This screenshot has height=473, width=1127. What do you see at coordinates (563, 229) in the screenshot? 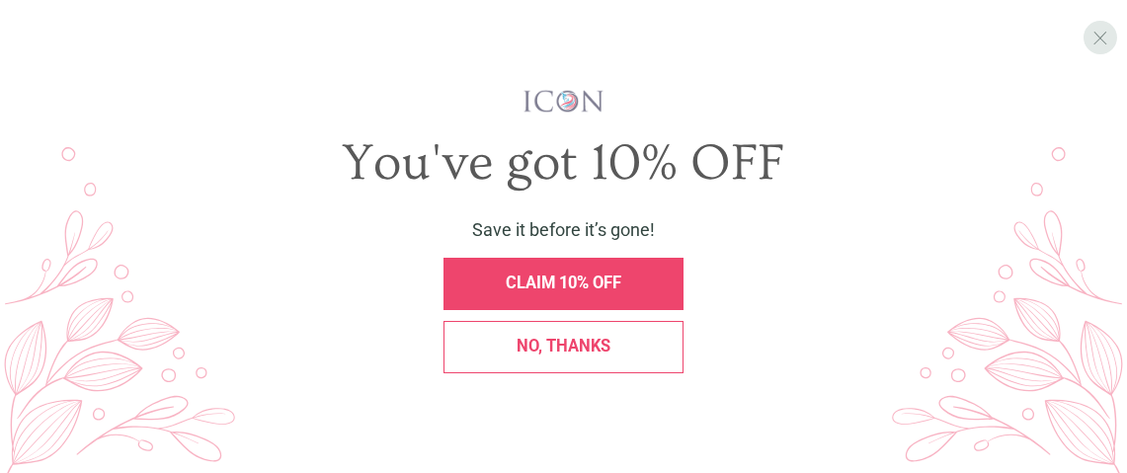
I see `span: Save it before it’s gone!` at bounding box center [563, 229].